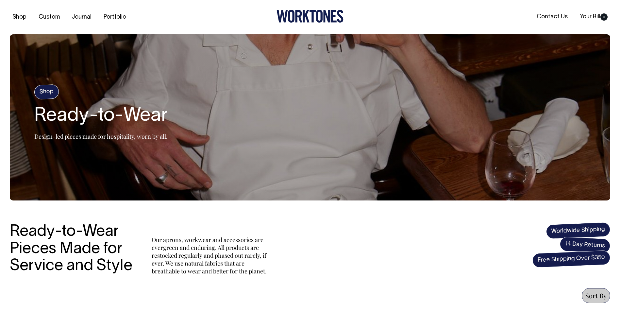 Image resolution: width=620 pixels, height=312 pixels. What do you see at coordinates (585, 245) in the screenshot?
I see `span: 14 Day Returns` at bounding box center [585, 245].